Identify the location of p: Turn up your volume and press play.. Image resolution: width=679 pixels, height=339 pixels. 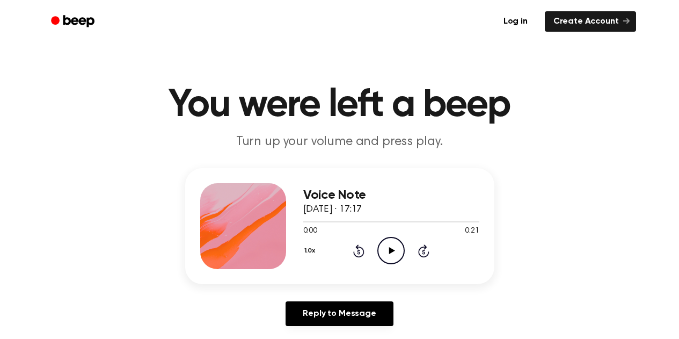
(340, 142).